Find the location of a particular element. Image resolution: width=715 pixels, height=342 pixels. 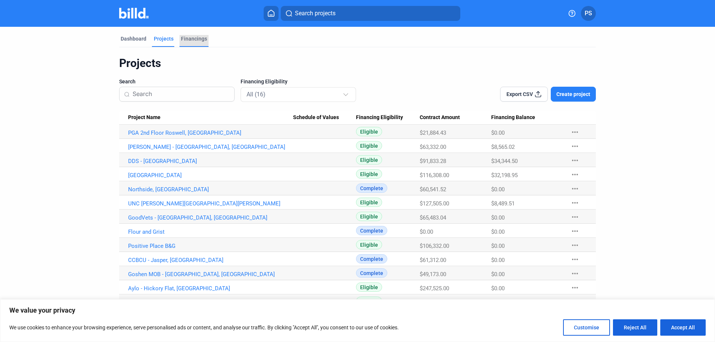

span: Contract Amount is located at coordinates (440, 118).